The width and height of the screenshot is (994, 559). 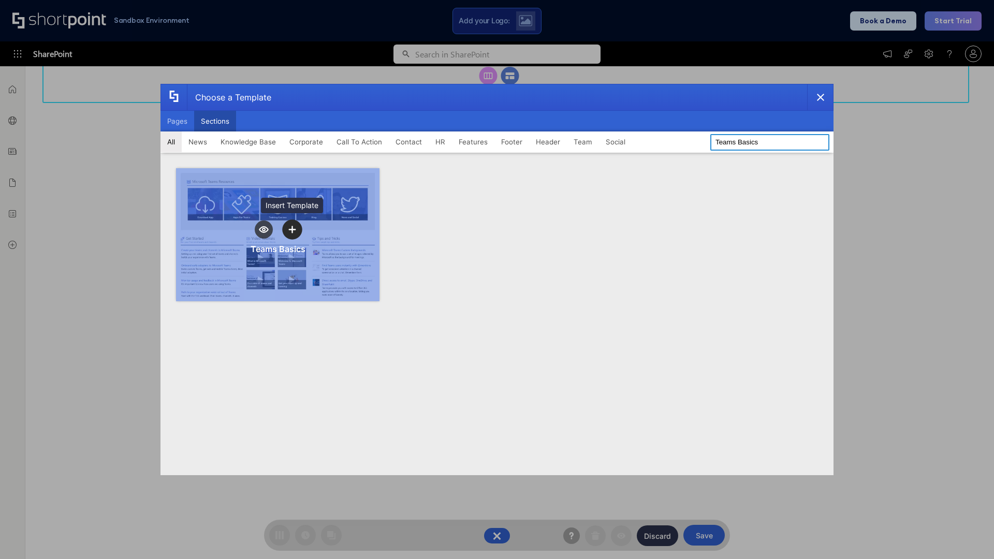 What do you see at coordinates (278, 249) in the screenshot?
I see `div: Teams Basics` at bounding box center [278, 249].